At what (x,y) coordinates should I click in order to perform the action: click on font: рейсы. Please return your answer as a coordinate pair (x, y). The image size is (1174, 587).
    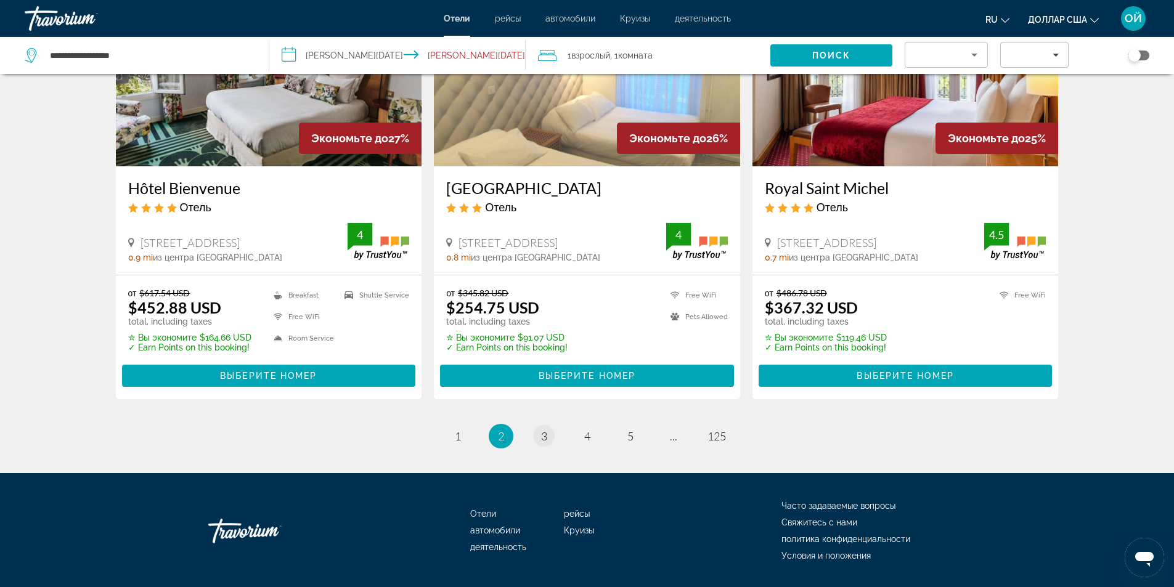
    Looking at the image, I should click on (577, 514).